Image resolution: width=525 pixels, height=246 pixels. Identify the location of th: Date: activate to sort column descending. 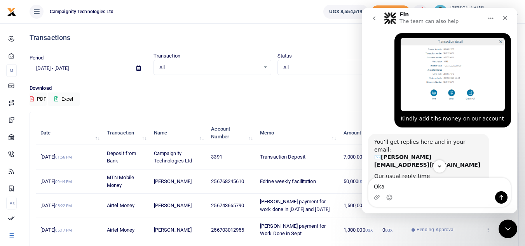
(69, 133).